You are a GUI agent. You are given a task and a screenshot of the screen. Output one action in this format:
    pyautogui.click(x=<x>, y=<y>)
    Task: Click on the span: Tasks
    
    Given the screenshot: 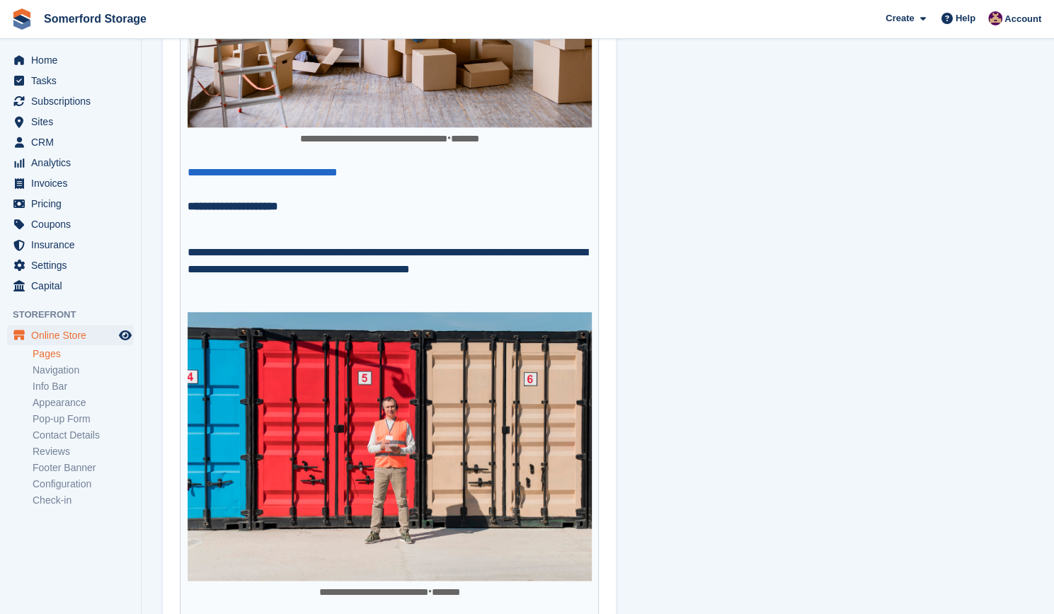 What is the action you would take?
    pyautogui.click(x=74, y=81)
    